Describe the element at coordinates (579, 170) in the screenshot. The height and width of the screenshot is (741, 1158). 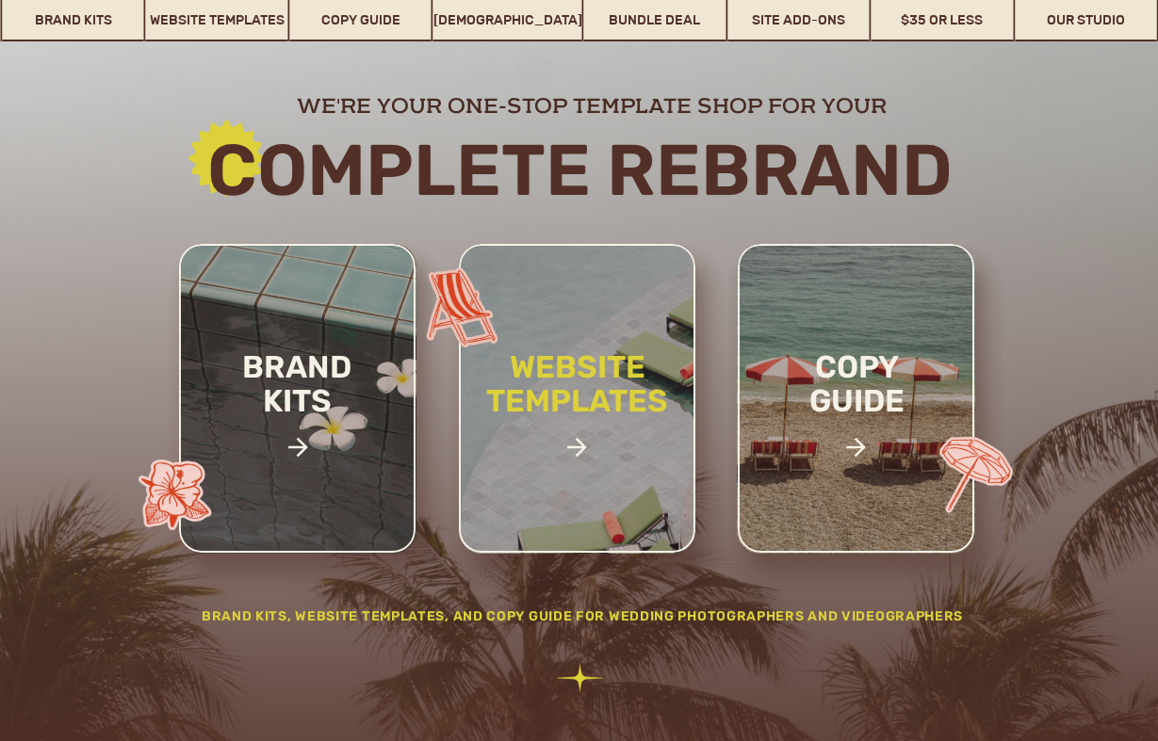
I see `h2: Complete rebrand` at that location.